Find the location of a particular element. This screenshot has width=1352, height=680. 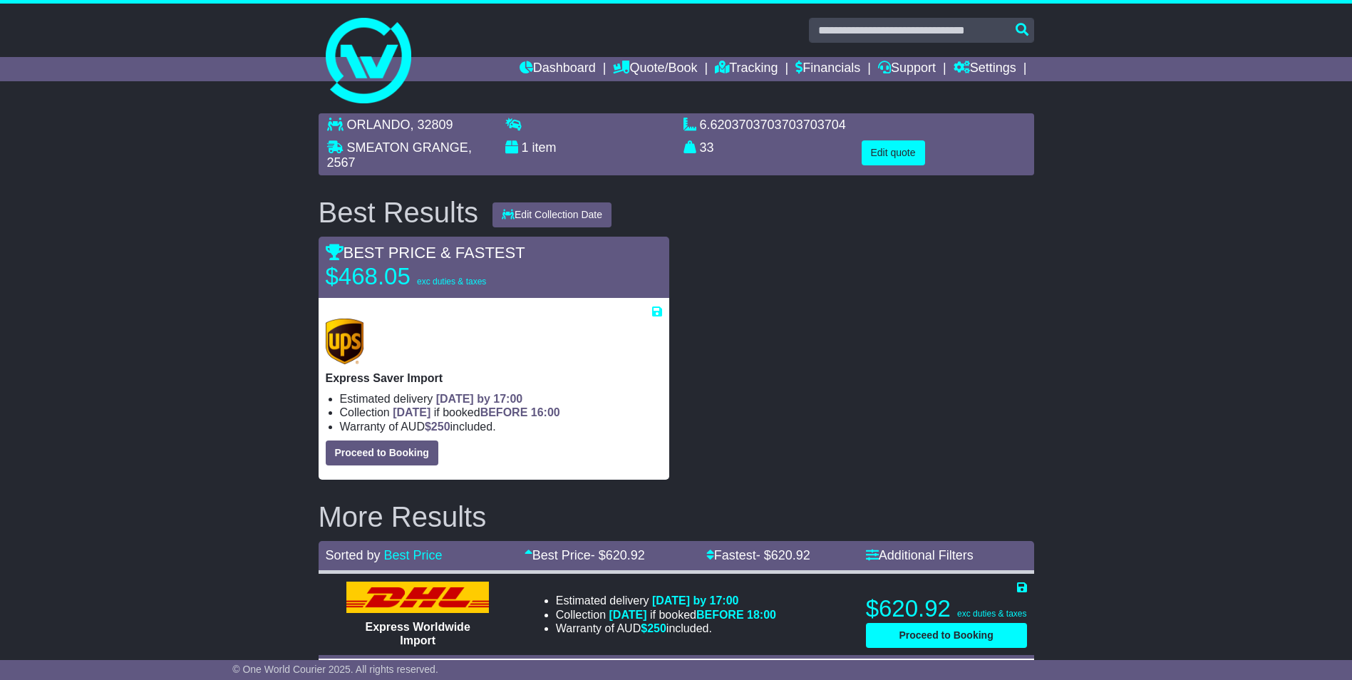

span: Sorted by is located at coordinates (353, 555).